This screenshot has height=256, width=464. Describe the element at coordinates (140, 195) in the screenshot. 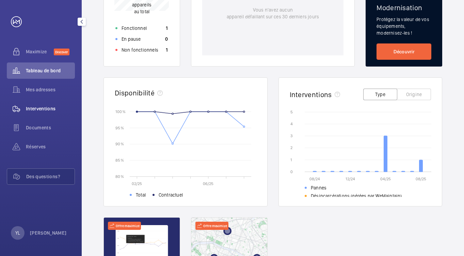

I see `span: Total` at that location.